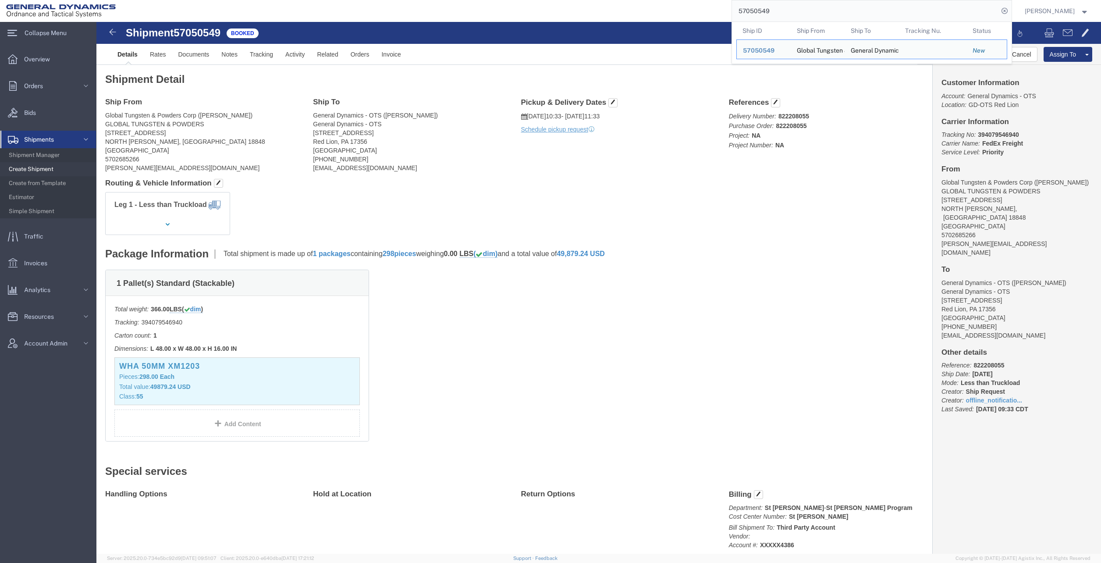  What do you see at coordinates (987, 31) in the screenshot?
I see `th: Status` at bounding box center [987, 31].